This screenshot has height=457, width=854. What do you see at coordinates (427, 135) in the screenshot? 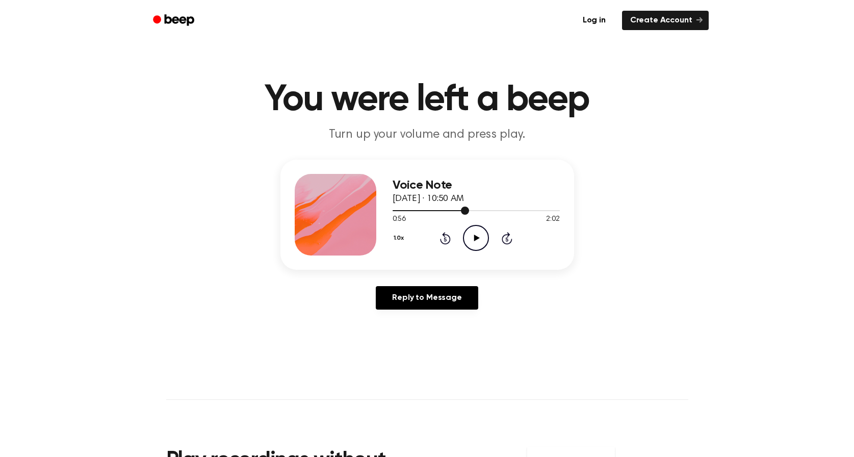
I see `p: Turn up your volume and press play.` at bounding box center [427, 135].